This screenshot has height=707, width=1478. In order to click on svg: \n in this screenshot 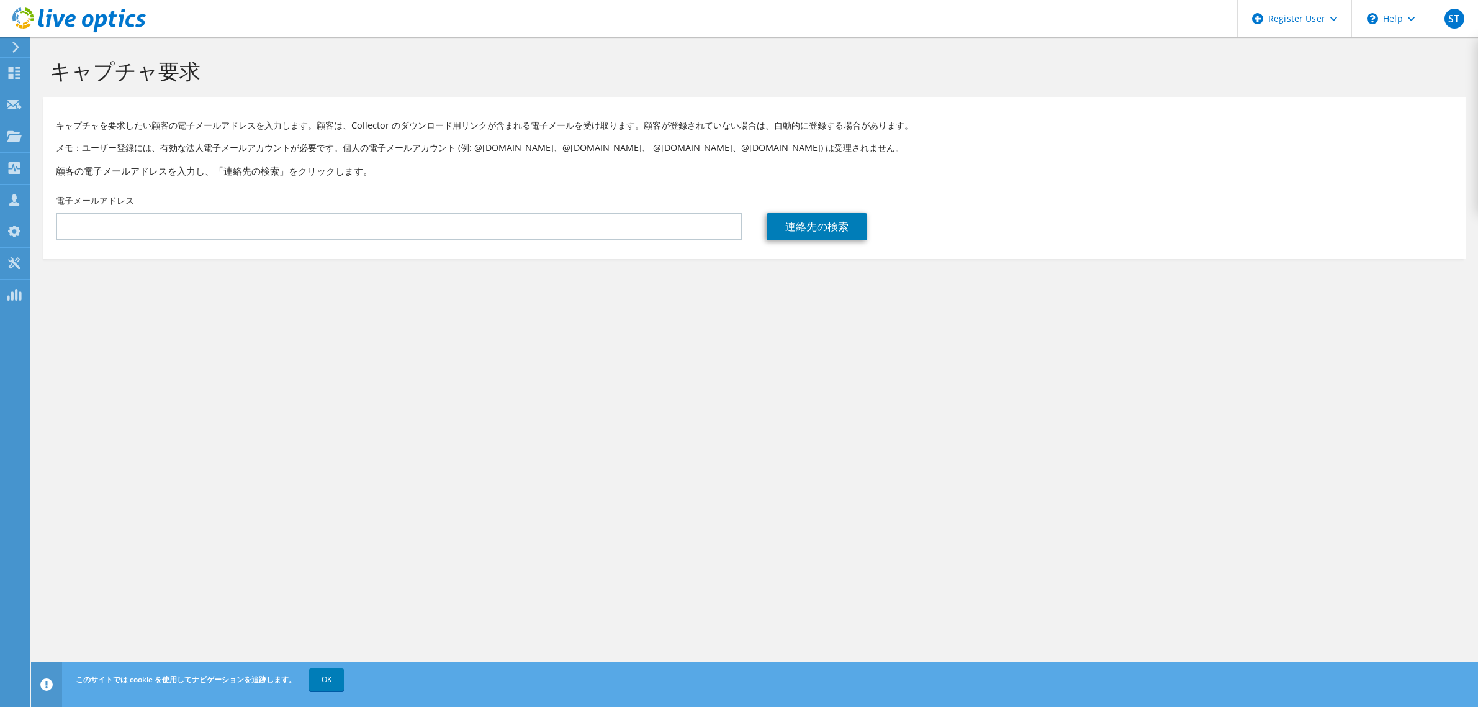, I will do `click(1373, 19)`.